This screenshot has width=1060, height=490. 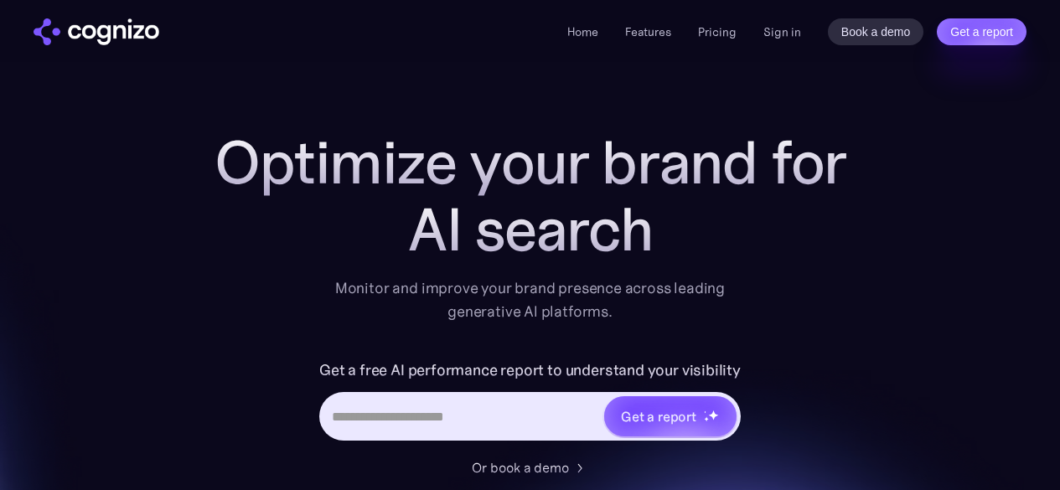 What do you see at coordinates (981, 32) in the screenshot?
I see `a: Get a report` at bounding box center [981, 32].